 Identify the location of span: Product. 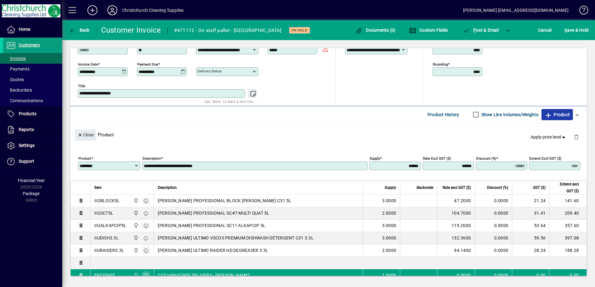
(557, 115).